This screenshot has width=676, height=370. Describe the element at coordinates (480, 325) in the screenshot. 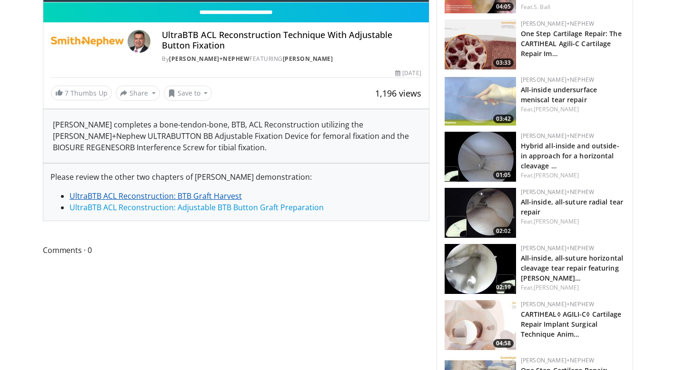

I see `img: 0d962de6-6f40-43c7-a91b-351674d85659.150x105_q85_crop-smart_upscale.jpg` at that location.